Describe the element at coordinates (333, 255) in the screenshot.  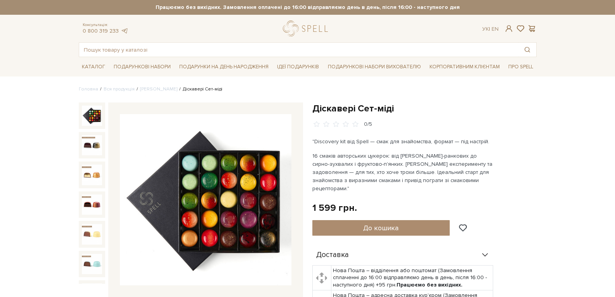
I see `span: Доставка` at that location.